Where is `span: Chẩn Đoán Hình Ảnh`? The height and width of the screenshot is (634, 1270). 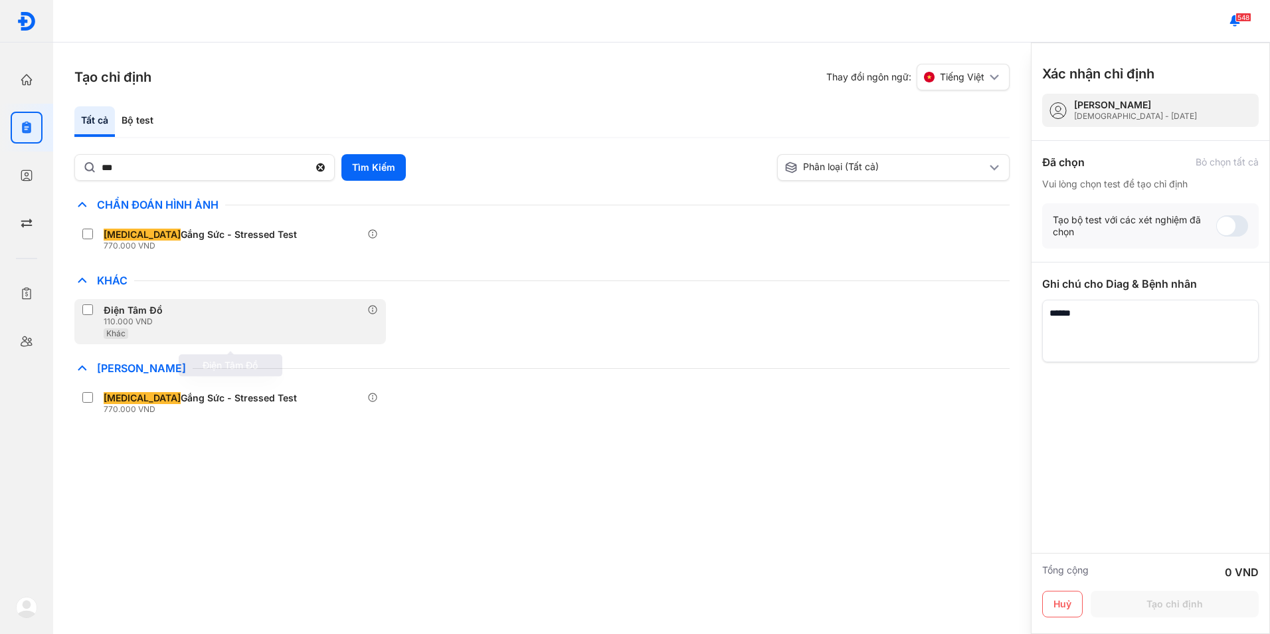 span: Chẩn Đoán Hình Ảnh is located at coordinates (157, 205).